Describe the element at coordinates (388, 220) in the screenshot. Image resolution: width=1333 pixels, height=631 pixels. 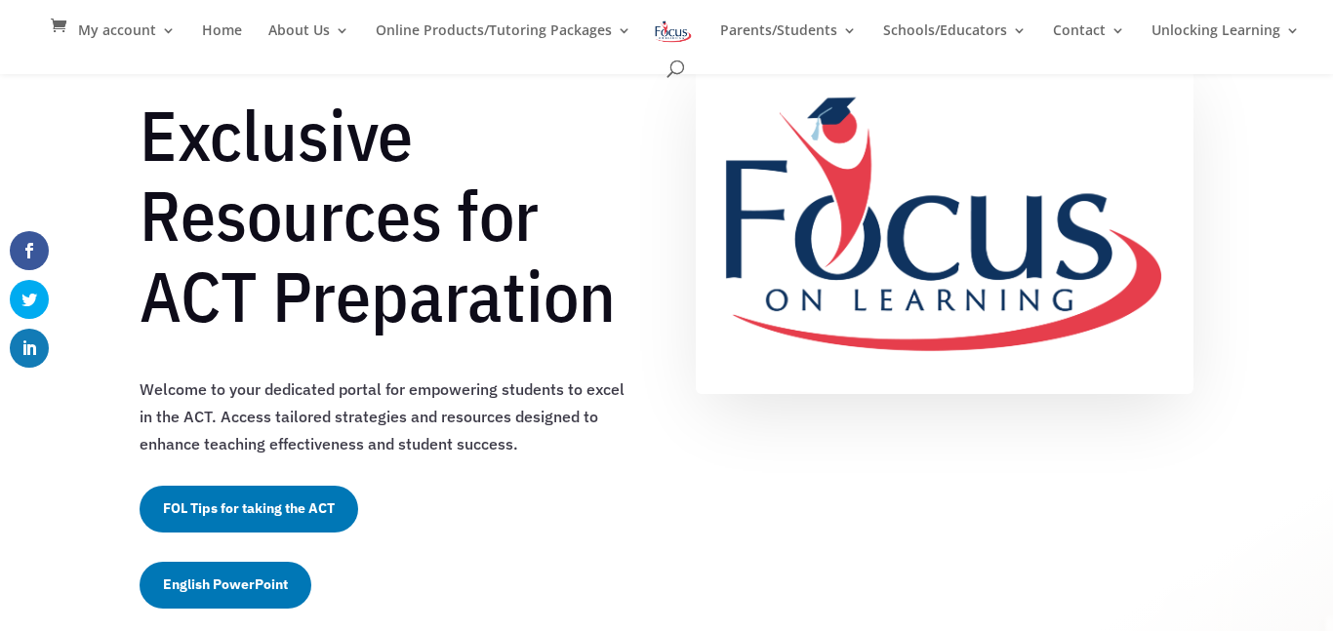
I see `h1: Exclusive Resources for ACT Preparation` at that location.